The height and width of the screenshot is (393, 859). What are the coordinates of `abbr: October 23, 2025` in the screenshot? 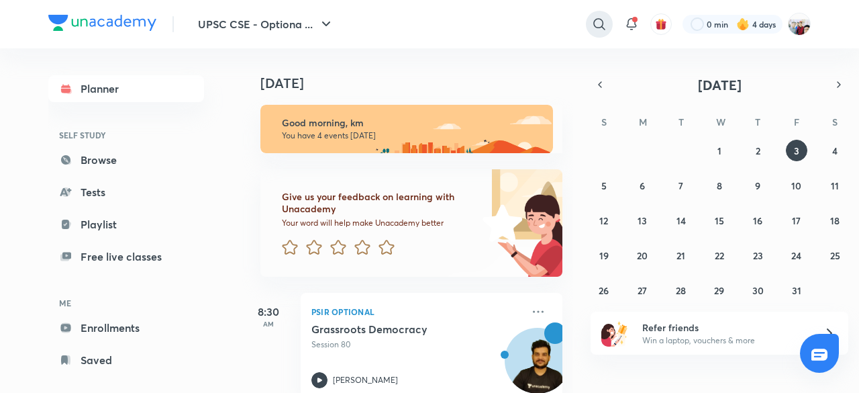 It's located at (758, 255).